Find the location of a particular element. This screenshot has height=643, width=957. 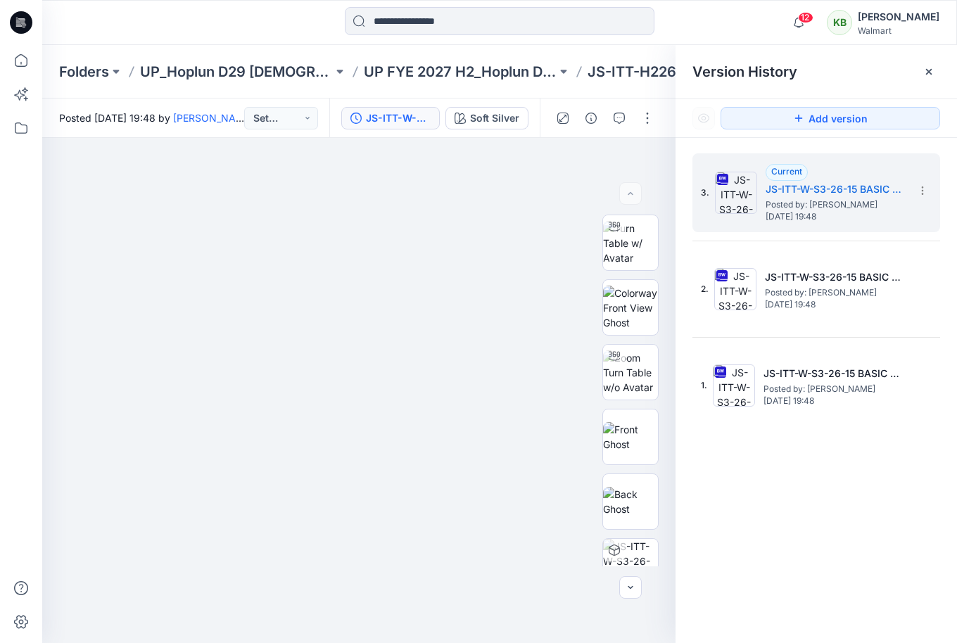

img: Back Ghost is located at coordinates (631, 502).